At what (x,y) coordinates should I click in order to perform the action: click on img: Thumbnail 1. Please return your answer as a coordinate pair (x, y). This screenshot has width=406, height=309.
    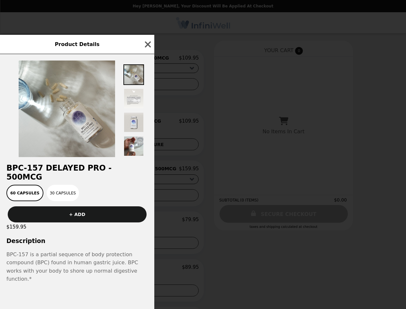
    Looking at the image, I should click on (134, 75).